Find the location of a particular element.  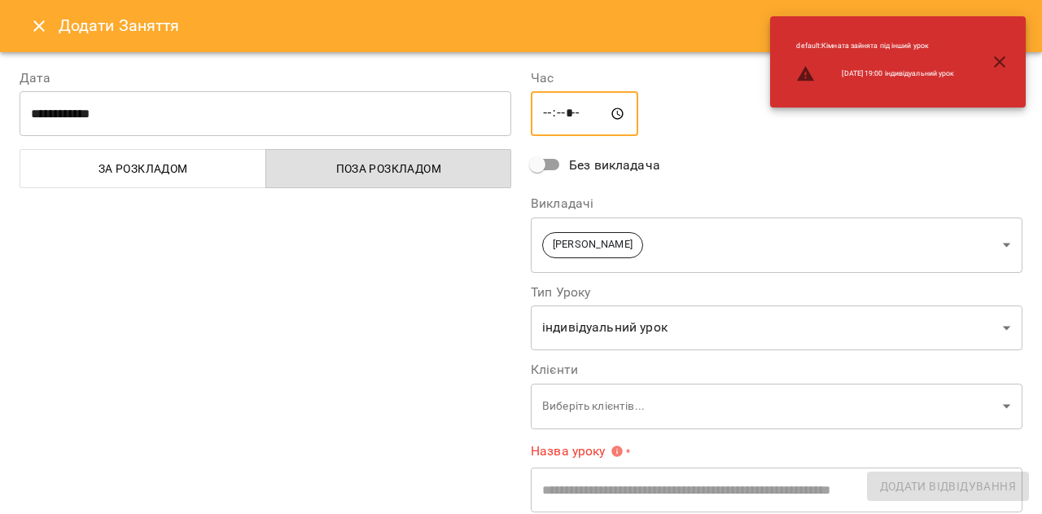

label: Дата is located at coordinates (265, 78).